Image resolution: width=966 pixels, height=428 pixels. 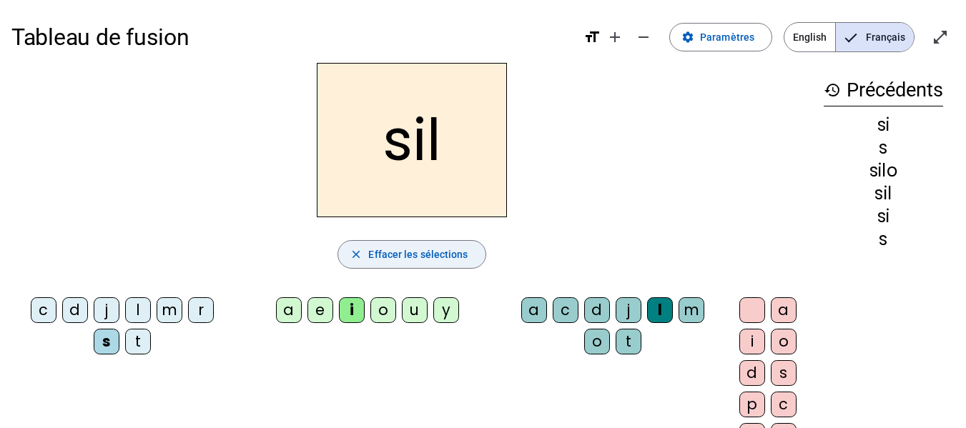 What do you see at coordinates (320, 310) in the screenshot?
I see `div: e` at bounding box center [320, 310].